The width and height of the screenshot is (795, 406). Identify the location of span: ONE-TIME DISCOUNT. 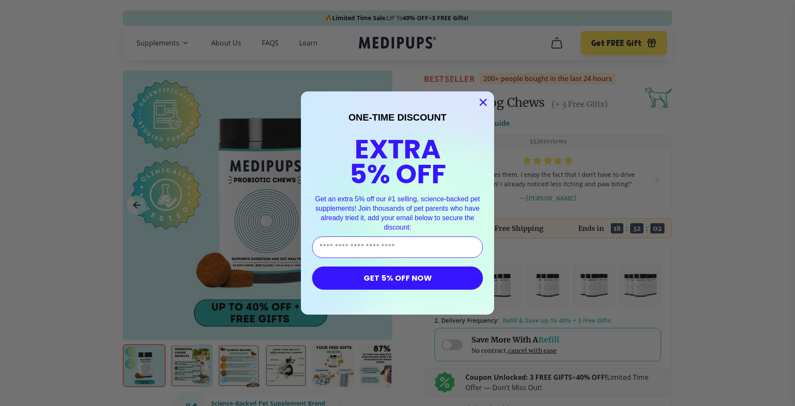
(398, 117).